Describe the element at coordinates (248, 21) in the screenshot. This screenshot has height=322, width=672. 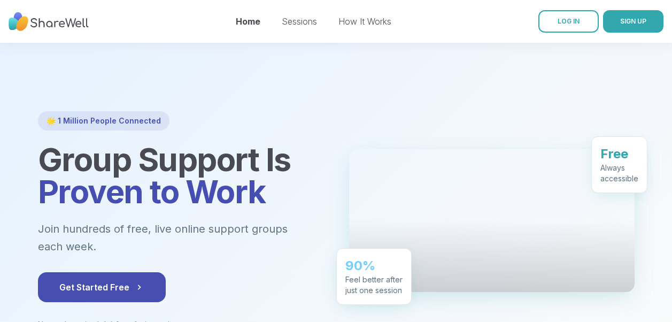
I see `a: Home` at that location.